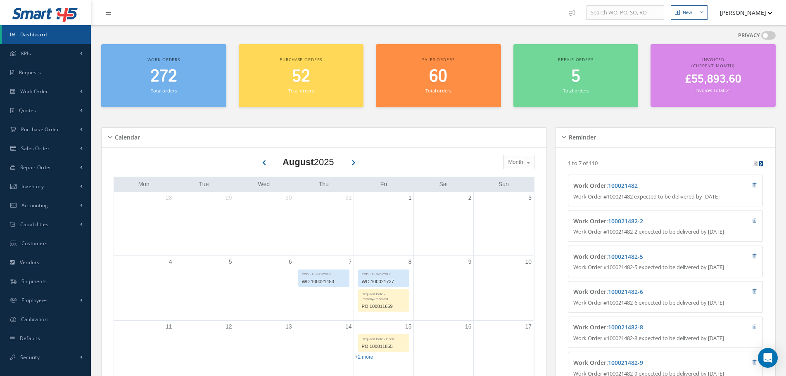 This screenshot has width=786, height=376. I want to click on a: July 28, 2025, so click(169, 198).